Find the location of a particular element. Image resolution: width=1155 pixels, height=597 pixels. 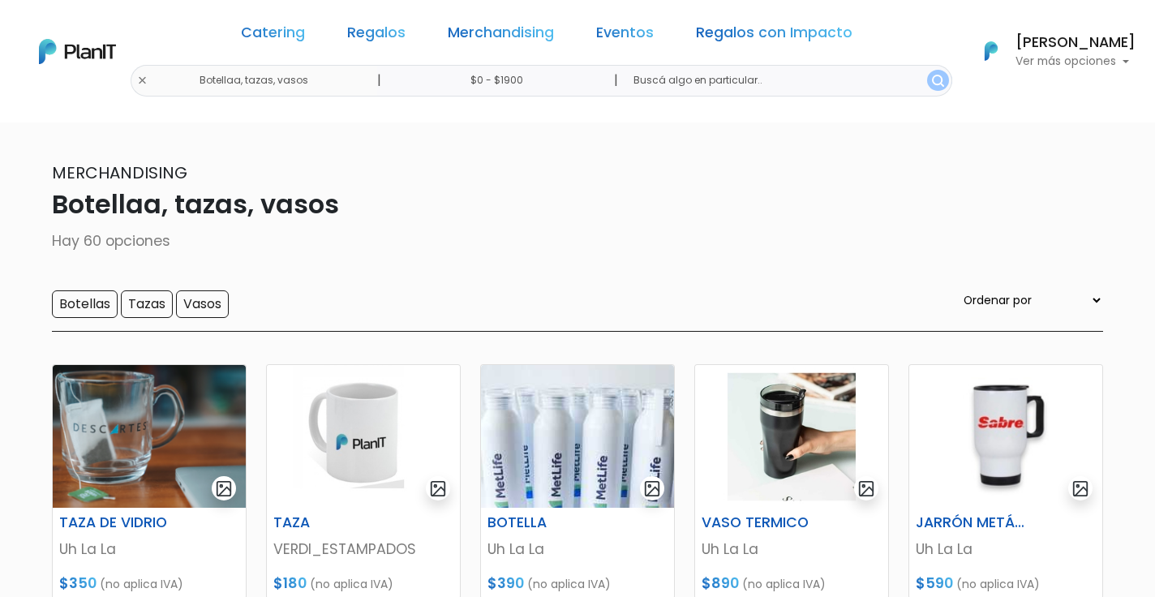

a: Catering is located at coordinates (272, 36).